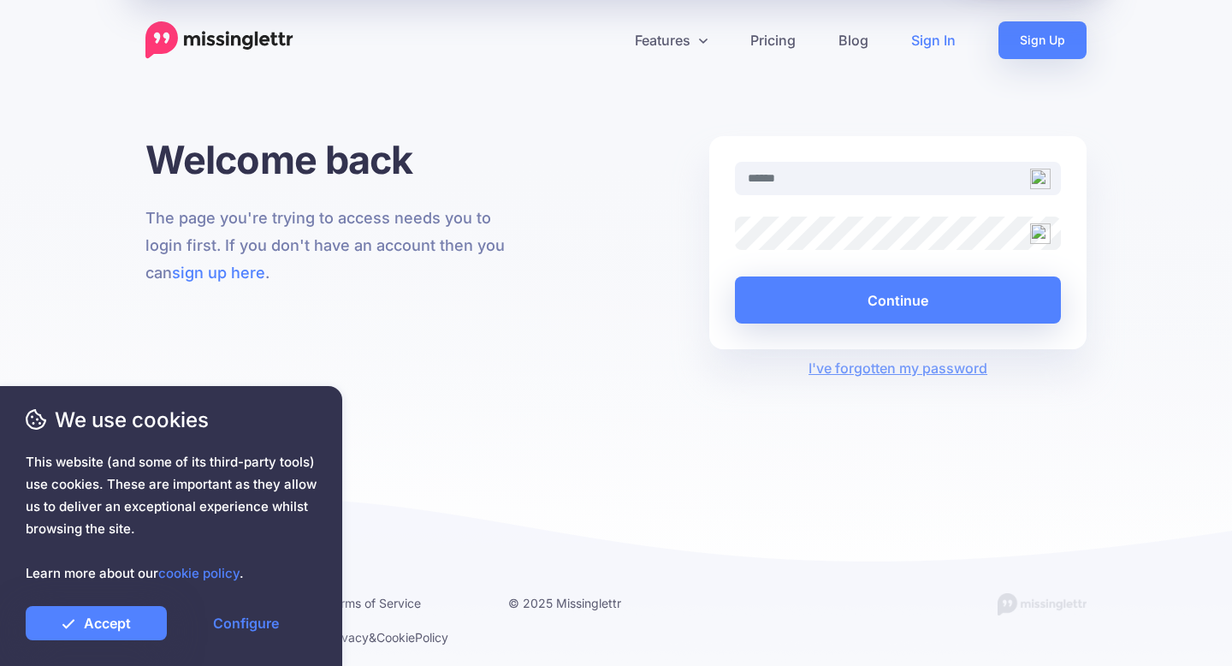 The height and width of the screenshot is (666, 1232). I want to click on a: Terms of Service, so click(374, 602).